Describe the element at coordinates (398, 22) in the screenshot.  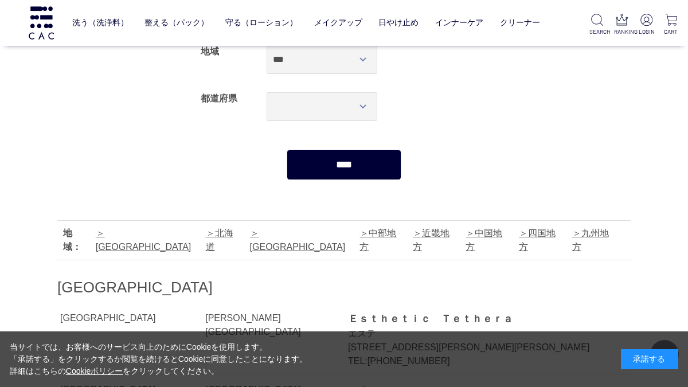
I see `a: 日やけ止め` at that location.